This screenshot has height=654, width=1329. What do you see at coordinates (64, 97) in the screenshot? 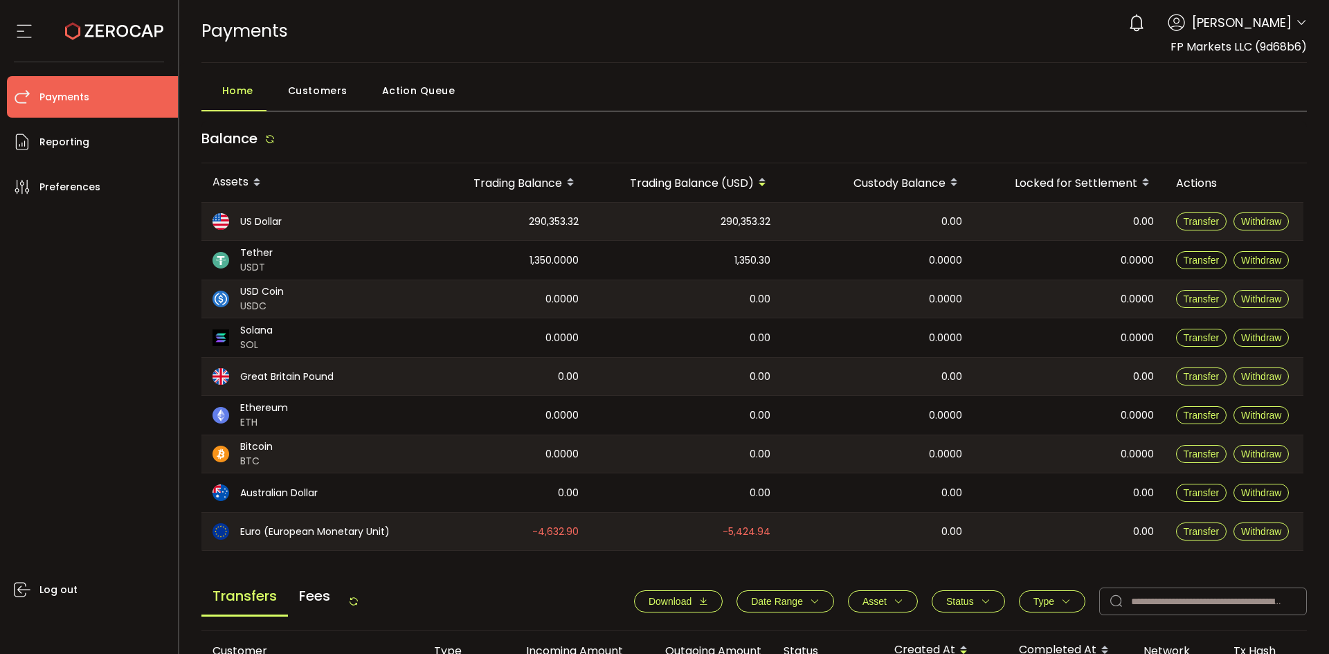
I see `span: Payments` at bounding box center [64, 97].